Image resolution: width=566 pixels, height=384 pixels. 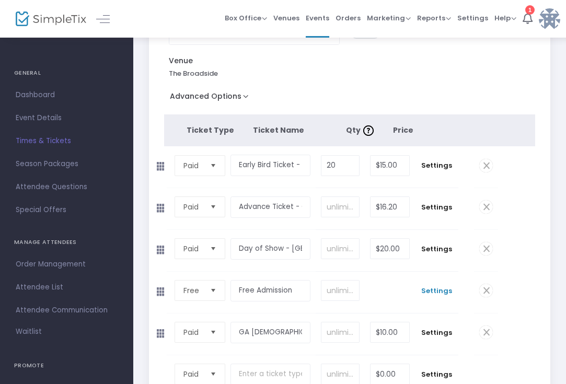 What do you see at coordinates (204, 61) in the screenshot?
I see `span: Venue` at bounding box center [204, 61].